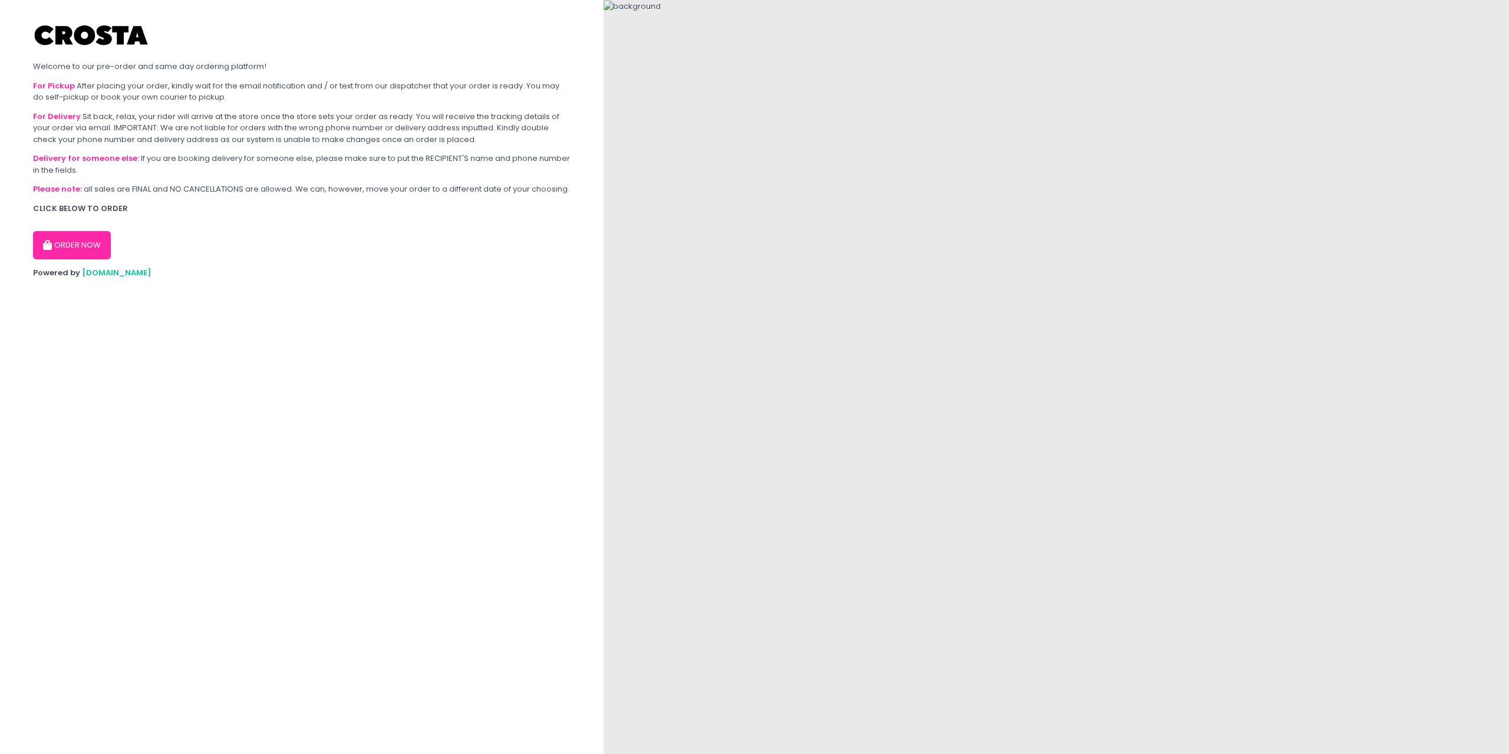  I want to click on div: Sit back, relax, your rider will arrive at the store once the store sets your order as ready. You..., so click(302, 128).